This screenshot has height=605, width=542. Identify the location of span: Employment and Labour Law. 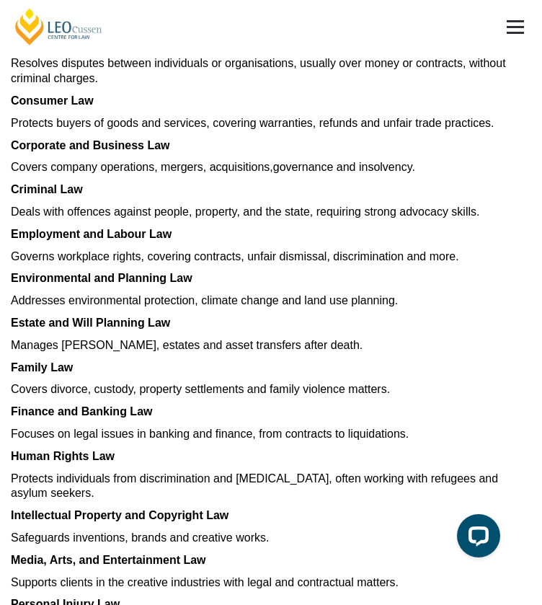
(91, 234).